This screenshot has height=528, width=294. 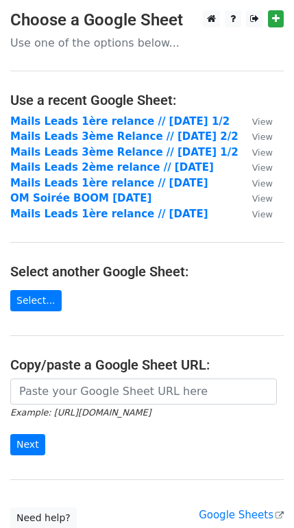 What do you see at coordinates (36, 300) in the screenshot?
I see `a: Select...` at bounding box center [36, 300].